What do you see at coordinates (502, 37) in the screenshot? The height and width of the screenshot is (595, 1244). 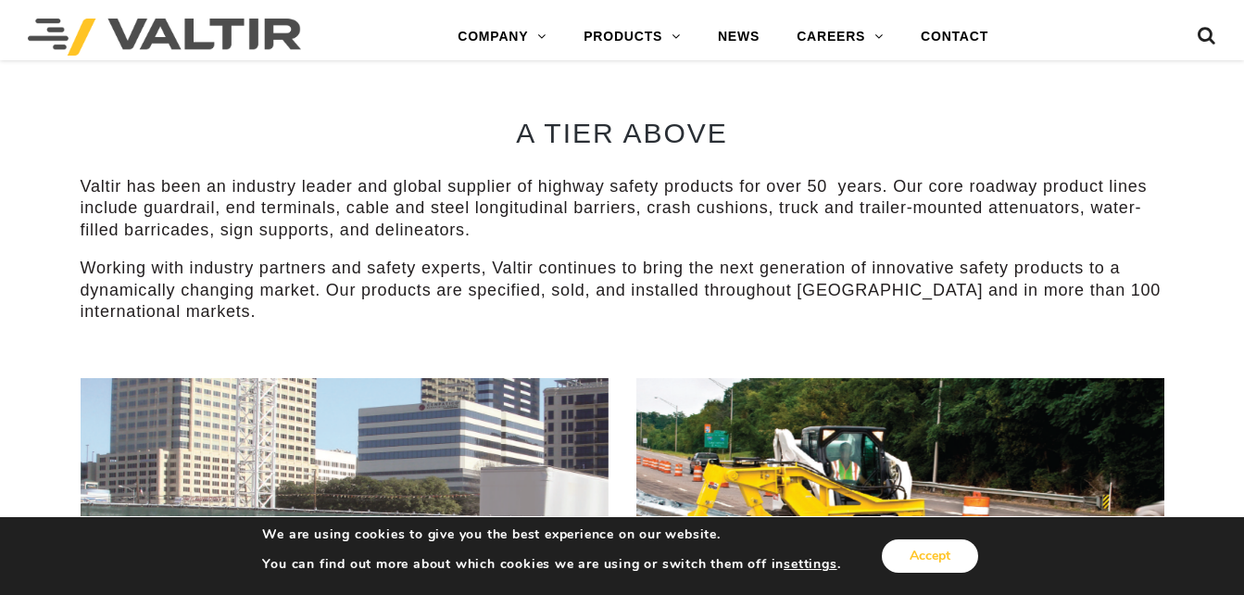 I see `a: COMPANY` at bounding box center [502, 37].